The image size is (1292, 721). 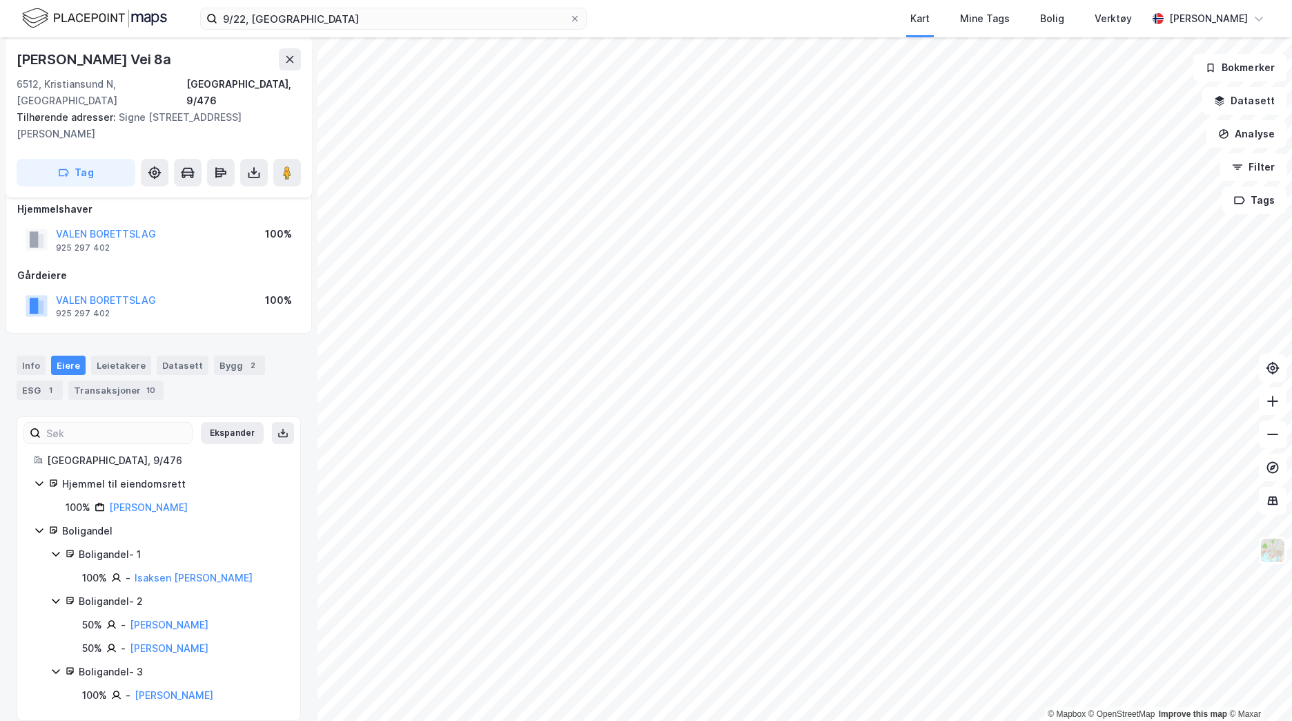 What do you see at coordinates (393, 19) in the screenshot?
I see `input: Søk på adresse, matrikkel, gårdeiere, leietakere eller personer` at bounding box center [393, 19].